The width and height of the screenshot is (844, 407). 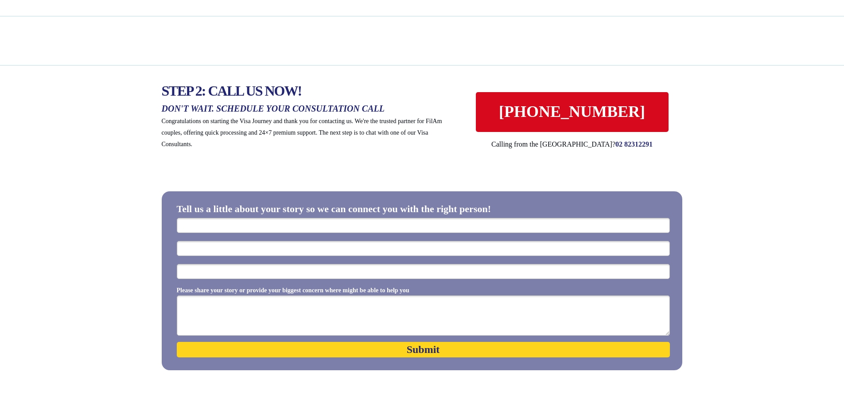 What do you see at coordinates (232, 91) in the screenshot?
I see `span: STEP 2: CALL US NOW!` at bounding box center [232, 91].